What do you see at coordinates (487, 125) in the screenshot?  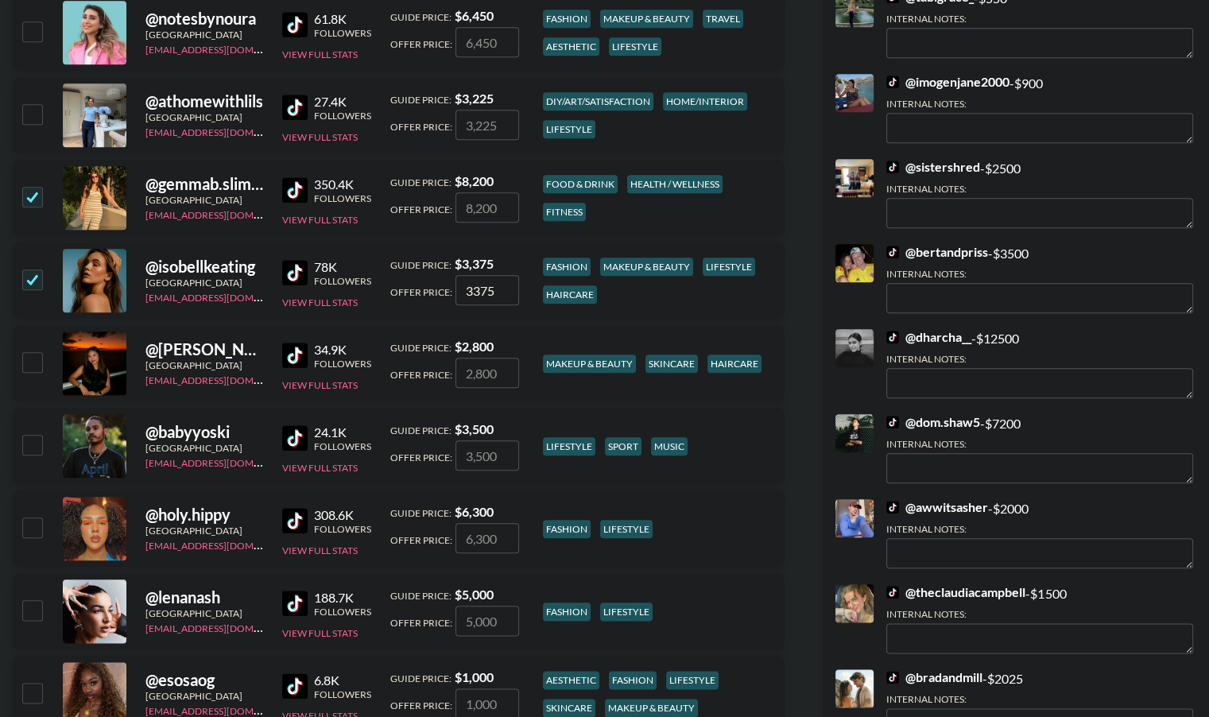 I see `input: 3,225` at bounding box center [487, 125].